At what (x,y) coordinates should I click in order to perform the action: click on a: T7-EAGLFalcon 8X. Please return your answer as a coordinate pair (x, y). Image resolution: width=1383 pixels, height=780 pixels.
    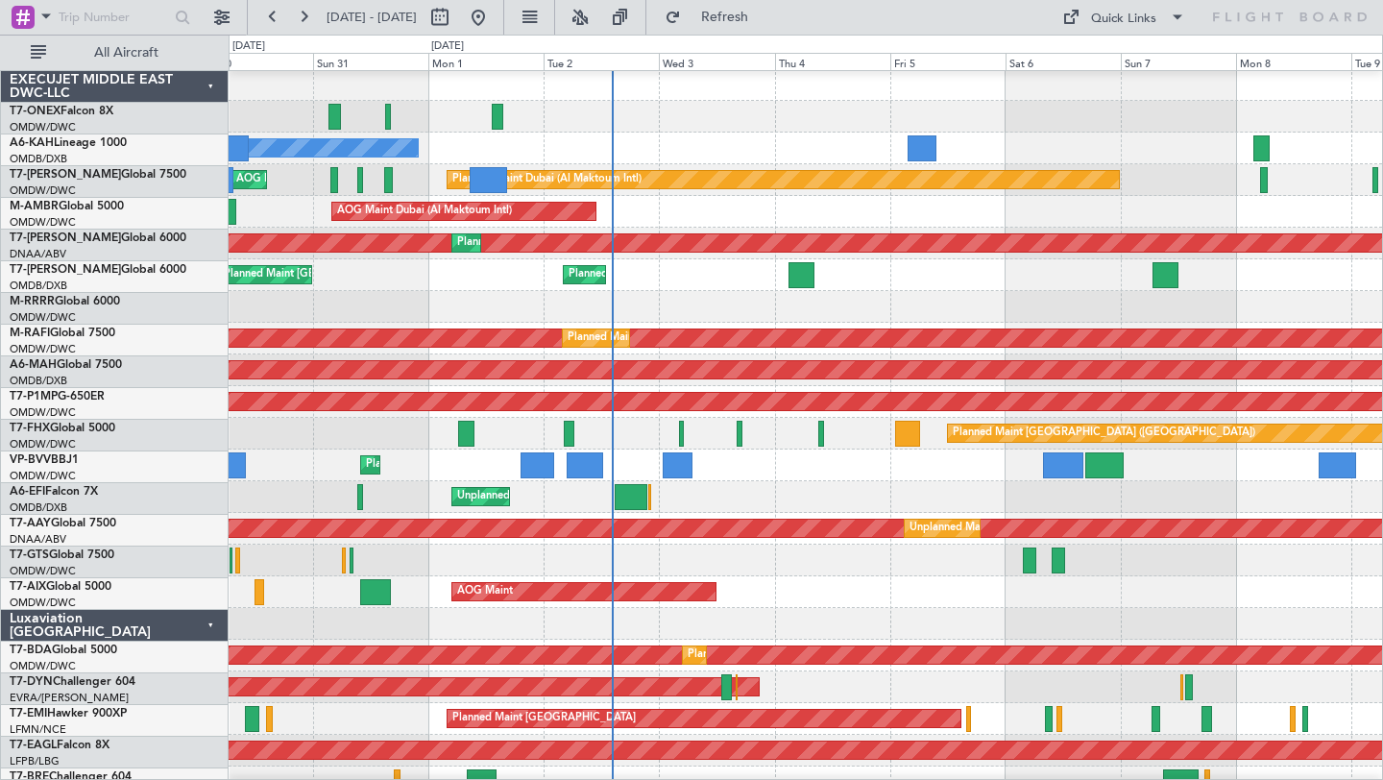
    Looking at the image, I should click on (60, 745).